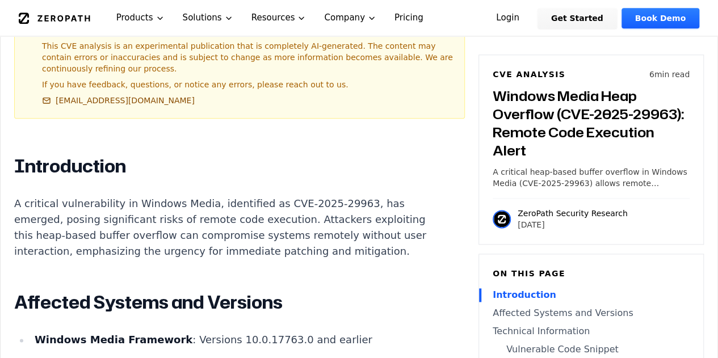  Describe the element at coordinates (591, 178) in the screenshot. I see `p: A critical heap-based buffer overflow in Windows Media (CVE-2025-29963) allows remote attackers t...` at that location.